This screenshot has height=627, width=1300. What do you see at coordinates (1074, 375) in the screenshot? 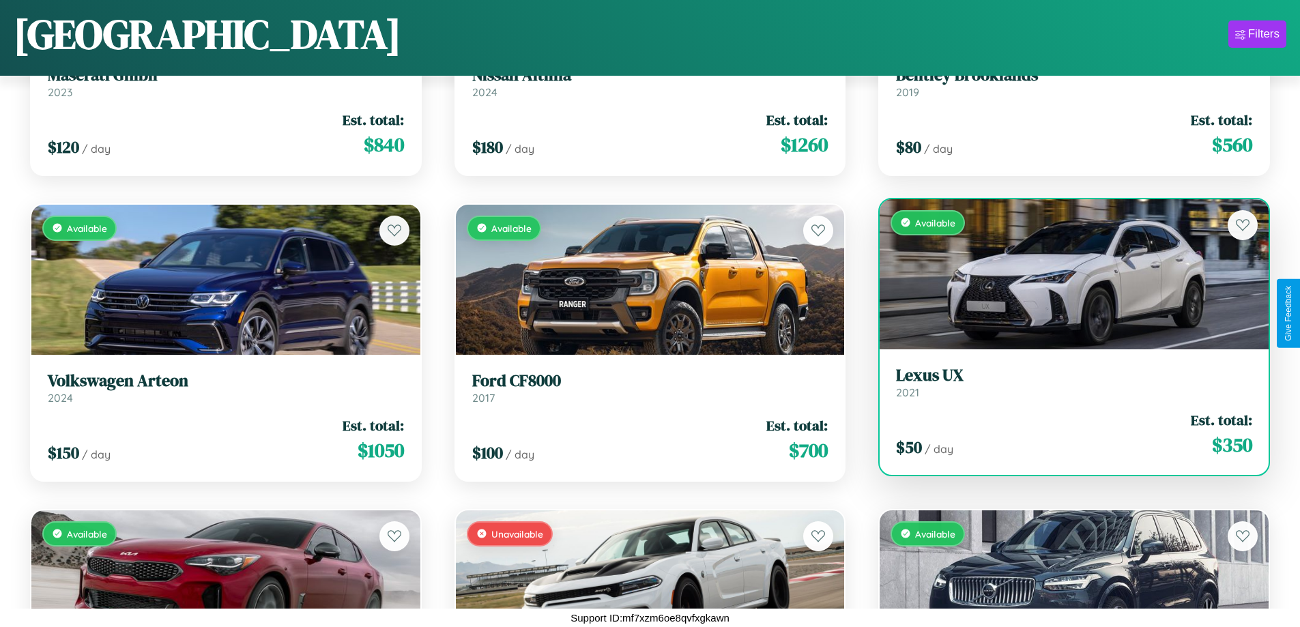
I see `h3: Lexus UX` at bounding box center [1074, 375].